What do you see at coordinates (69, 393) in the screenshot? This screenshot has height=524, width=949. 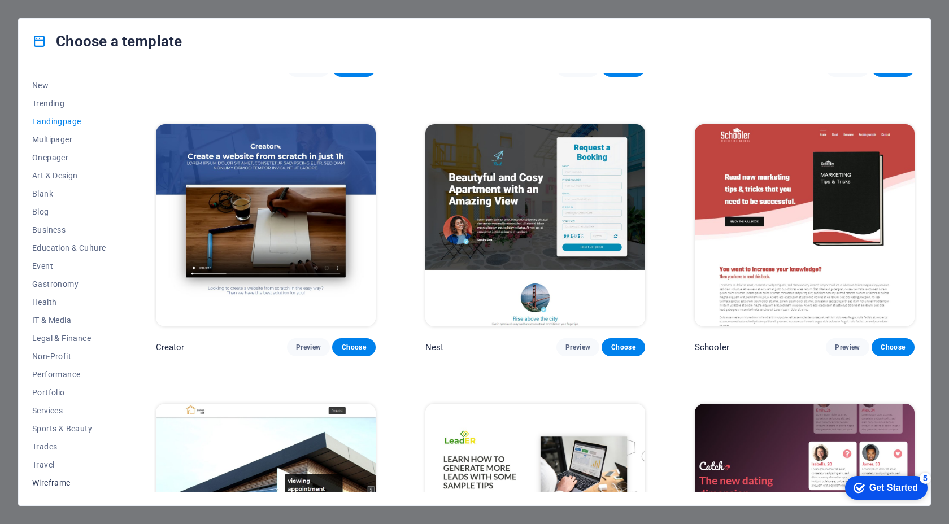 I see `span: Portfolio` at bounding box center [69, 393].